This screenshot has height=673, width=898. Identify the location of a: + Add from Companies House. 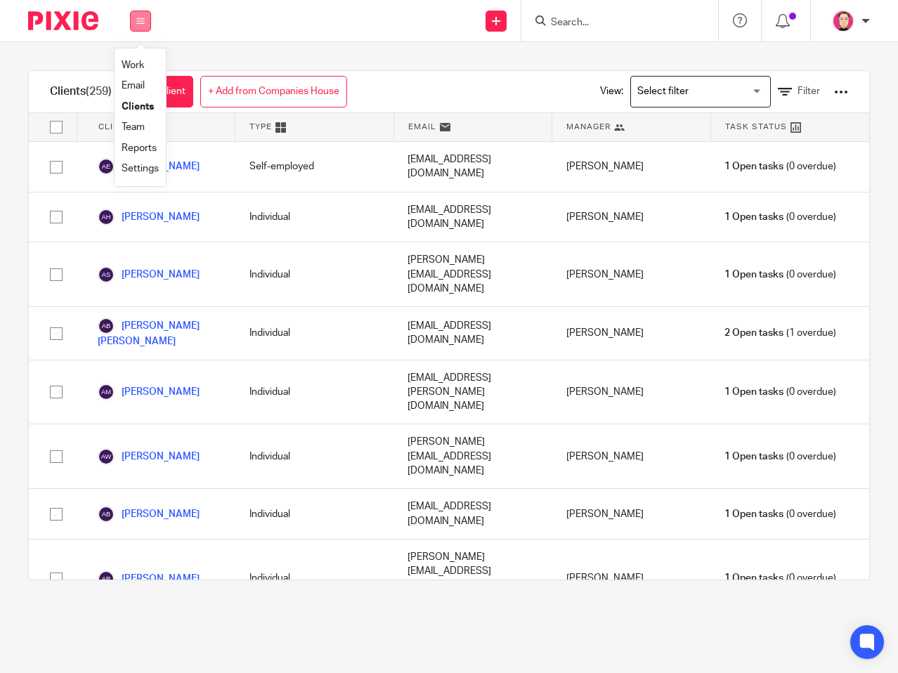
(273, 91).